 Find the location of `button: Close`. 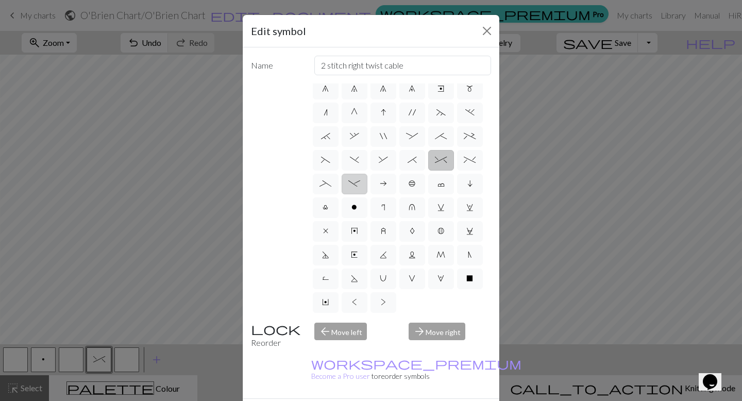

button: Close is located at coordinates (487, 31).